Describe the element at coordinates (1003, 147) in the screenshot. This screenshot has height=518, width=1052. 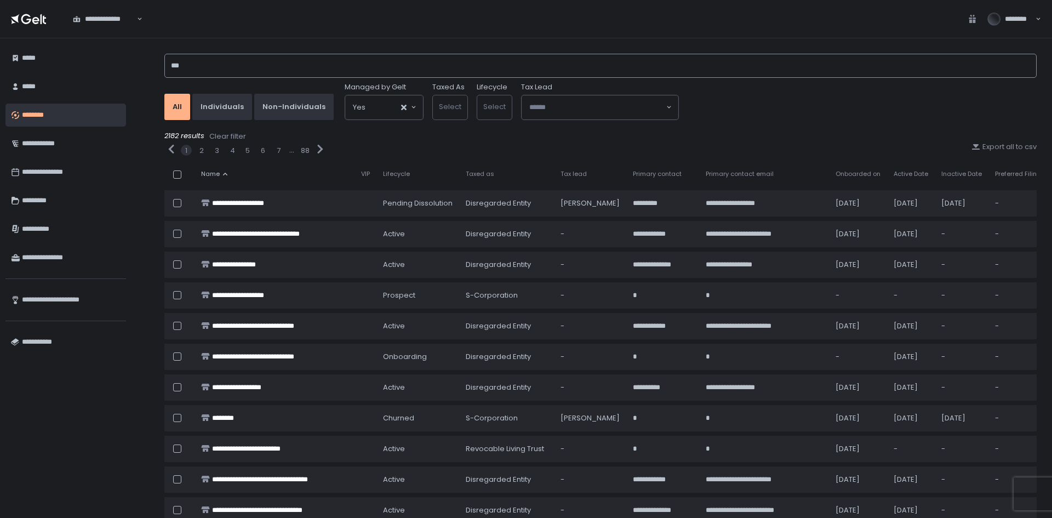
I see `div: Export all to csv` at that location.